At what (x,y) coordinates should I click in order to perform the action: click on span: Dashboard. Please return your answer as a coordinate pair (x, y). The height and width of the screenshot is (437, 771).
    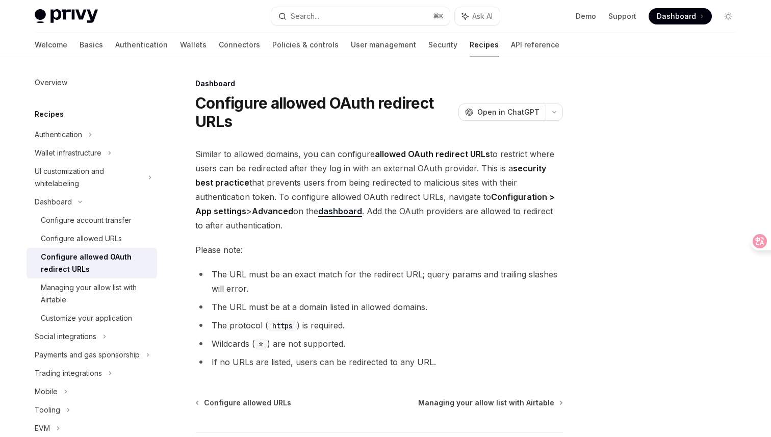
    Looking at the image, I should click on (676, 16).